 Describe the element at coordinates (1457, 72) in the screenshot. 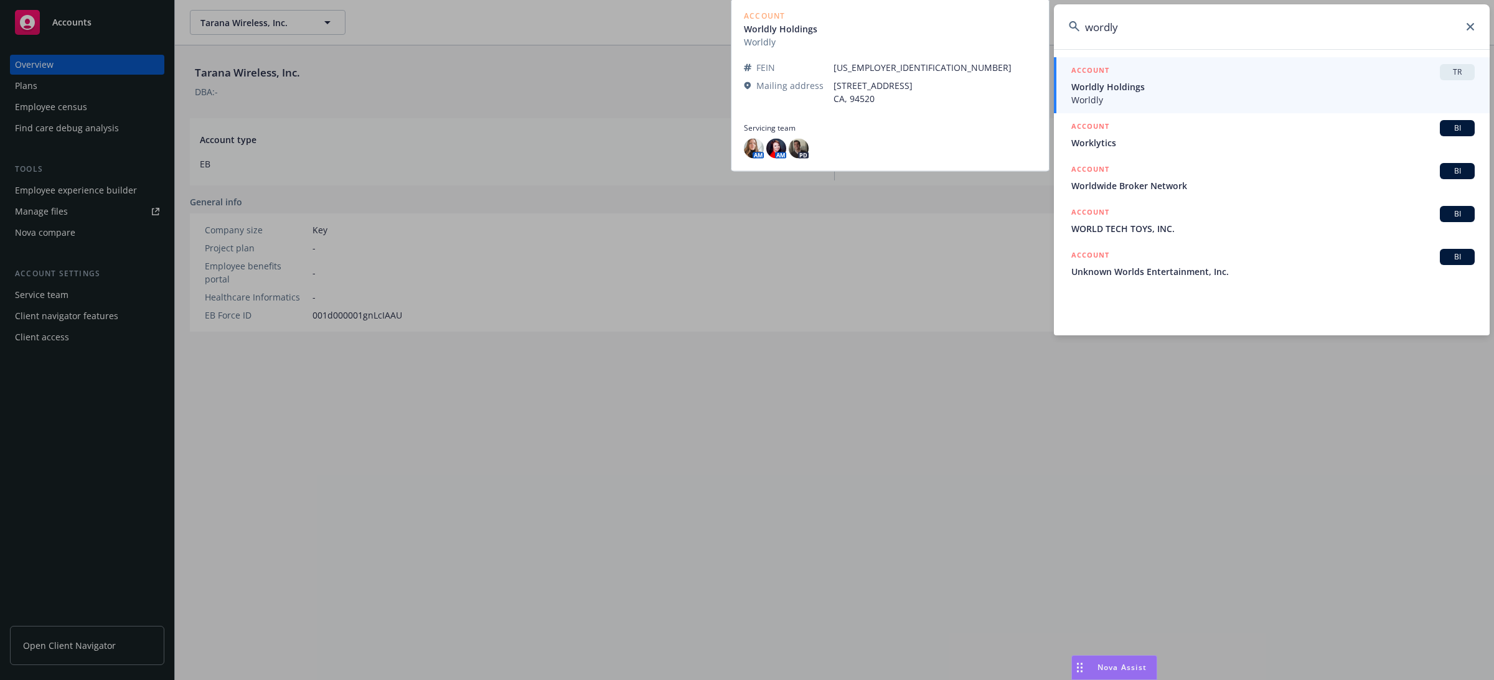

I see `span: TR` at that location.